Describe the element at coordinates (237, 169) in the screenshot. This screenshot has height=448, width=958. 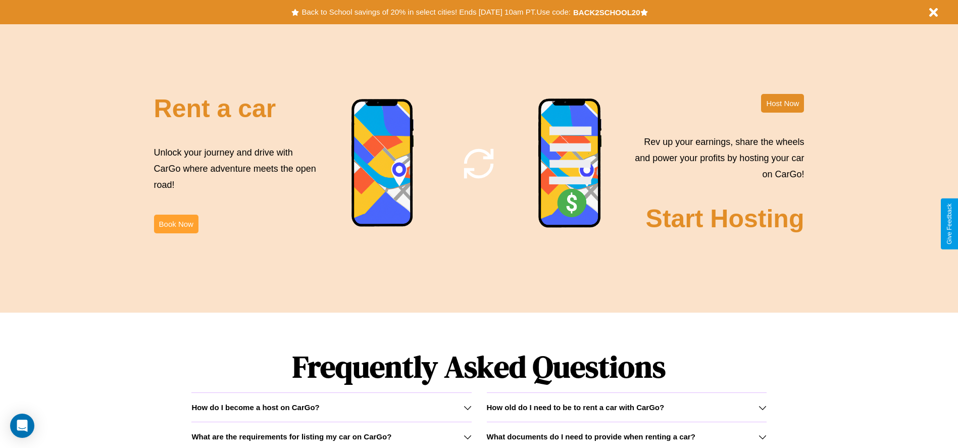
I see `p: Unlock your journey and drive with CarGo where adventure meets the open road!` at that location.